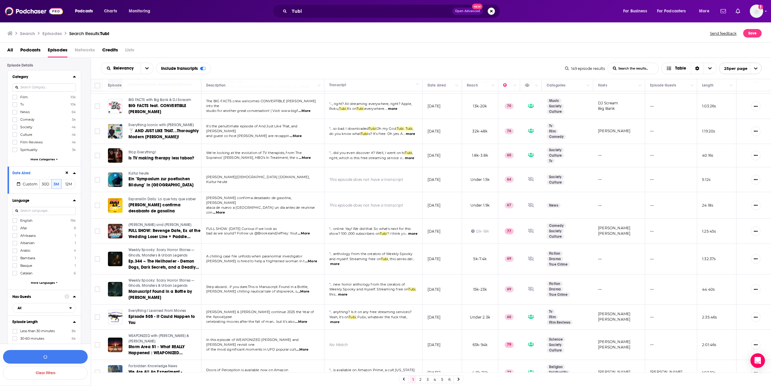 The width and height of the screenshot is (771, 386). What do you see at coordinates (165, 100) in the screenshot?
I see `a: BIG FACTS with Big Bank & DJ Scream` at bounding box center [165, 100].